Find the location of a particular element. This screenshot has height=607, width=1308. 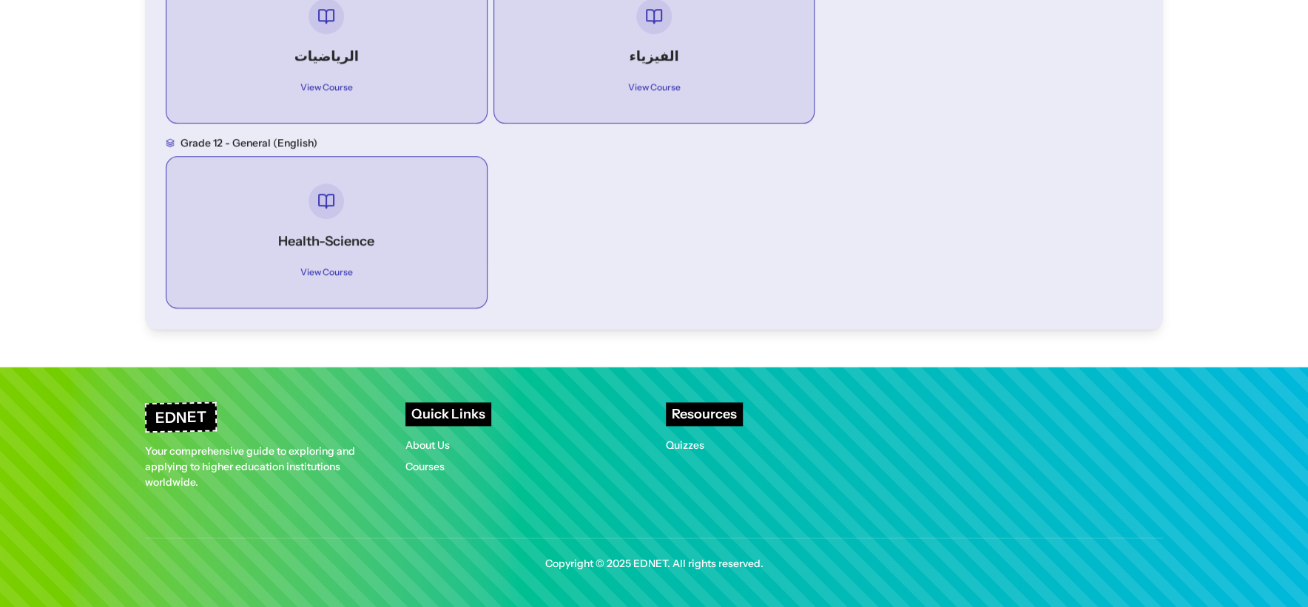

a: About Us is located at coordinates (427, 445).